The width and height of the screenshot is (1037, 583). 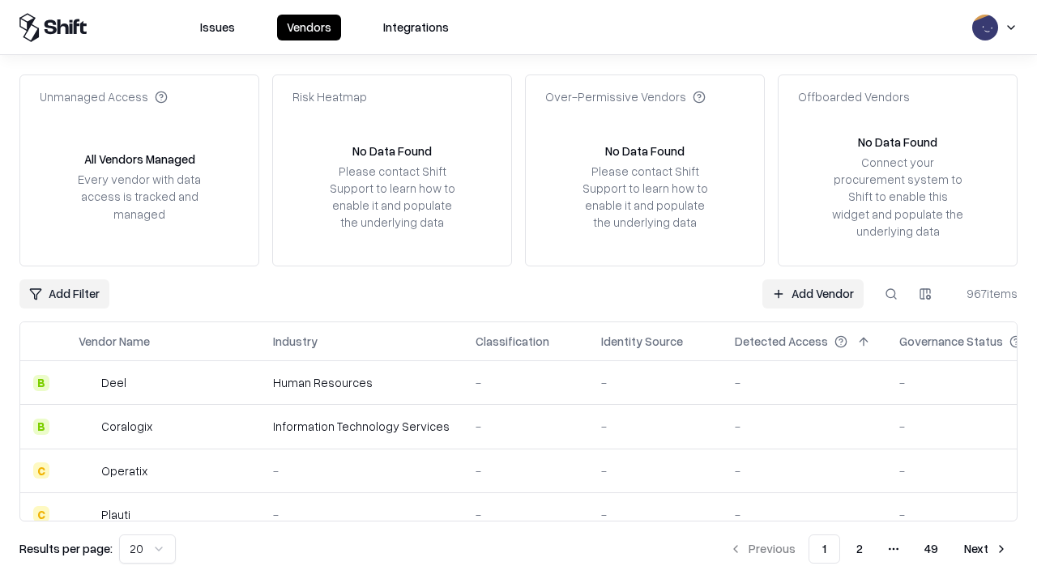 I want to click on button: 1, so click(x=824, y=549).